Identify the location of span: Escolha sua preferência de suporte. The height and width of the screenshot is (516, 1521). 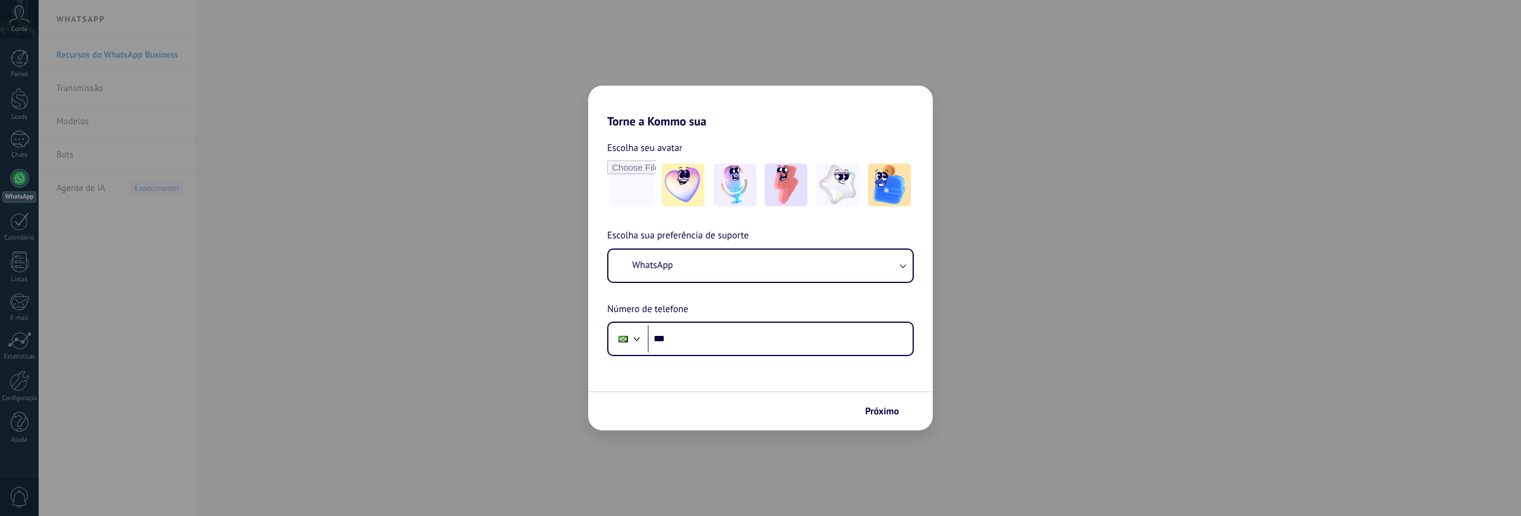
(678, 236).